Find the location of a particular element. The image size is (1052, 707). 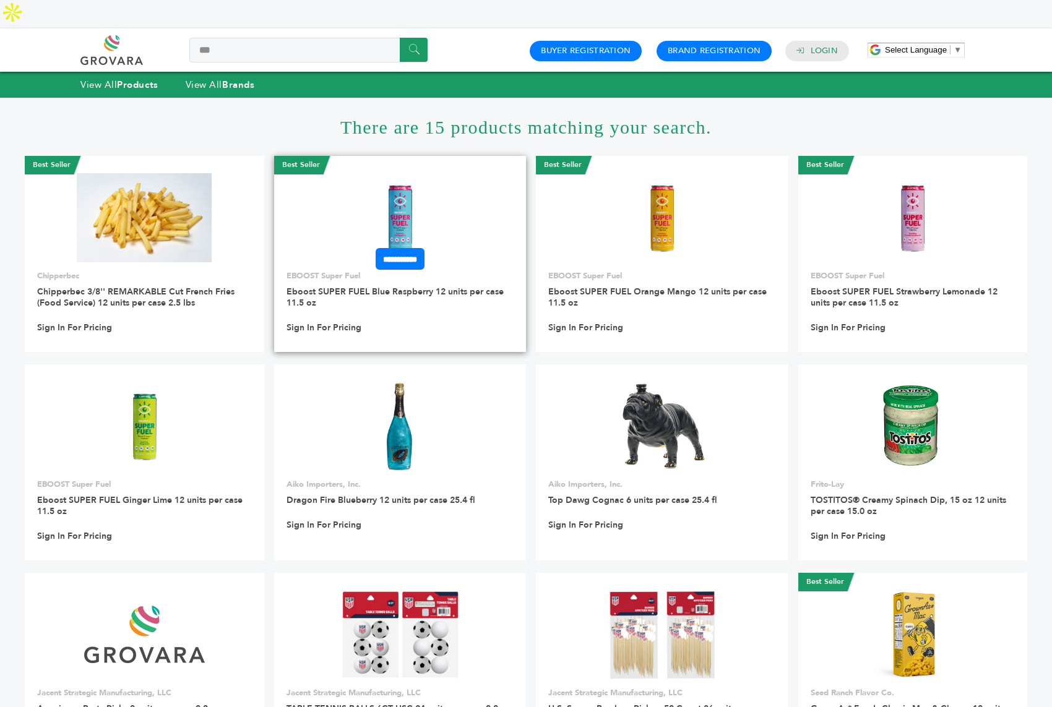

h1: There are 15 products matching your search. is located at coordinates (526, 127).